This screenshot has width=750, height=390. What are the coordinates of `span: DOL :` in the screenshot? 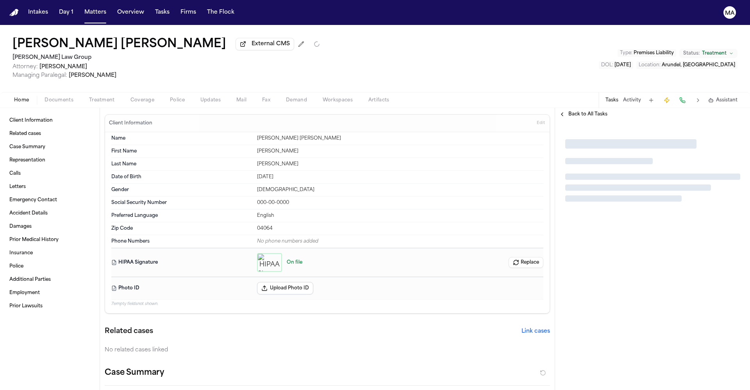 It's located at (607, 65).